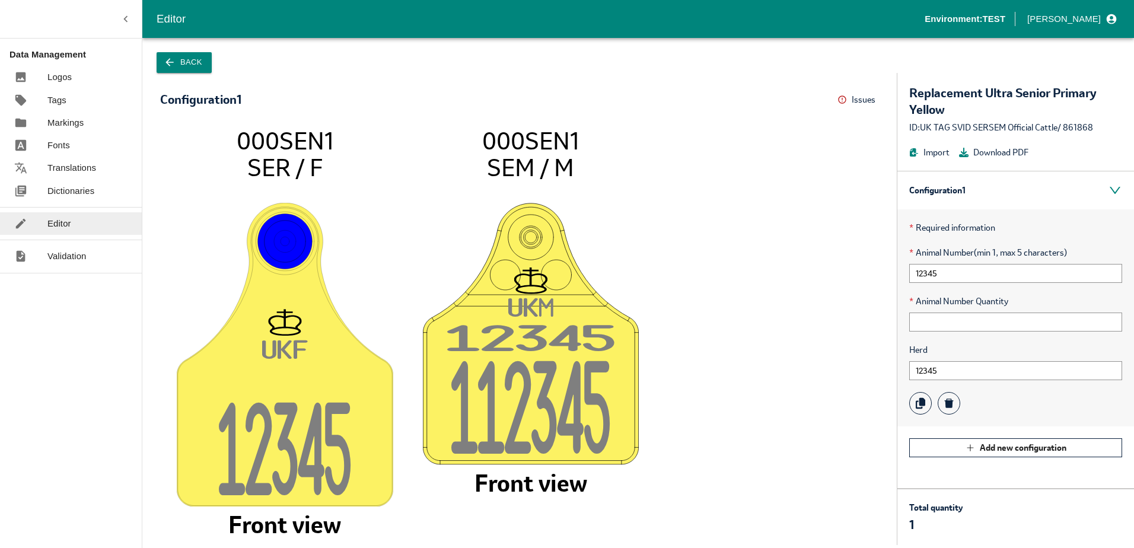  Describe the element at coordinates (59, 77) in the screenshot. I see `p: Logos` at that location.